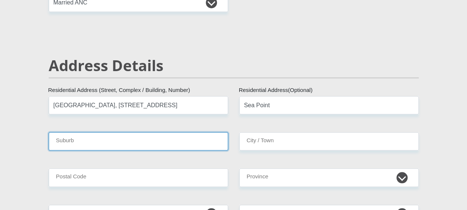  Describe the element at coordinates (329, 177) in the screenshot. I see `select: Please Select a Province` at that location.